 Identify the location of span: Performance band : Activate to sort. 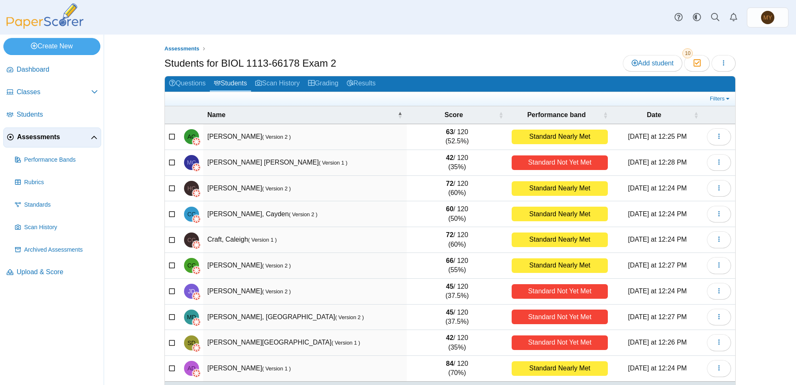
(606, 115).